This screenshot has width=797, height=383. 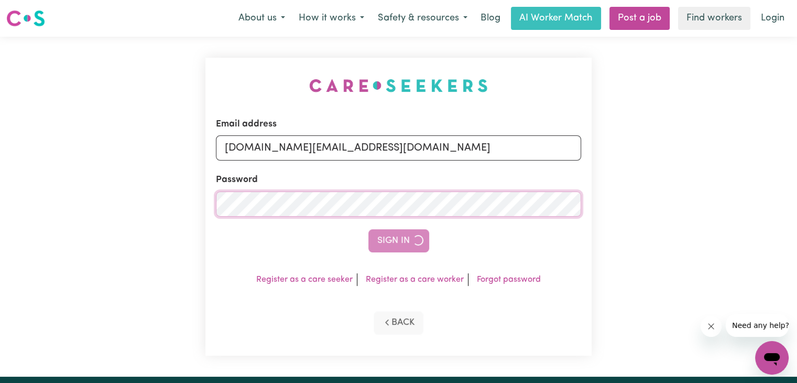 What do you see at coordinates (35, 12) in the screenshot?
I see `span: Need any help?` at bounding box center [35, 12].